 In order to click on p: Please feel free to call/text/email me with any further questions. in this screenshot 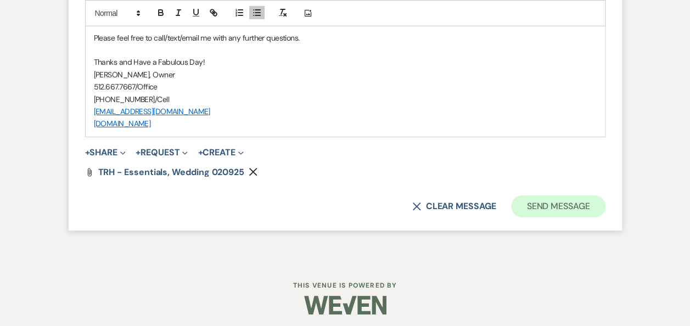, I will do `click(346, 38)`.